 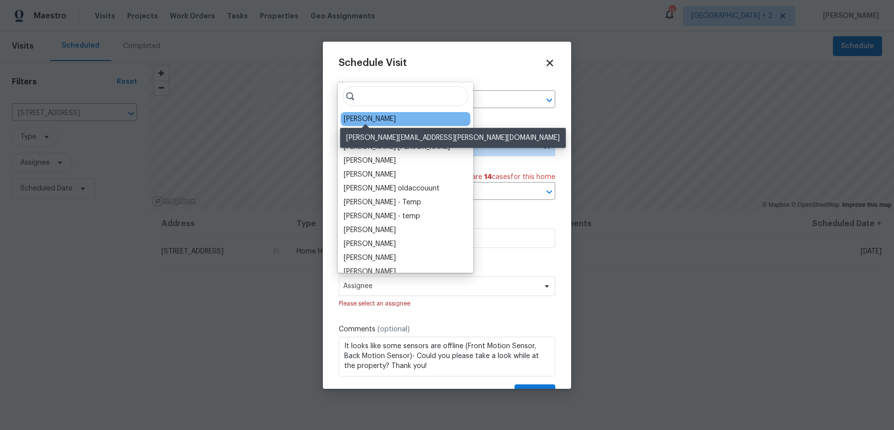 I want to click on span: (optional), so click(x=393, y=330).